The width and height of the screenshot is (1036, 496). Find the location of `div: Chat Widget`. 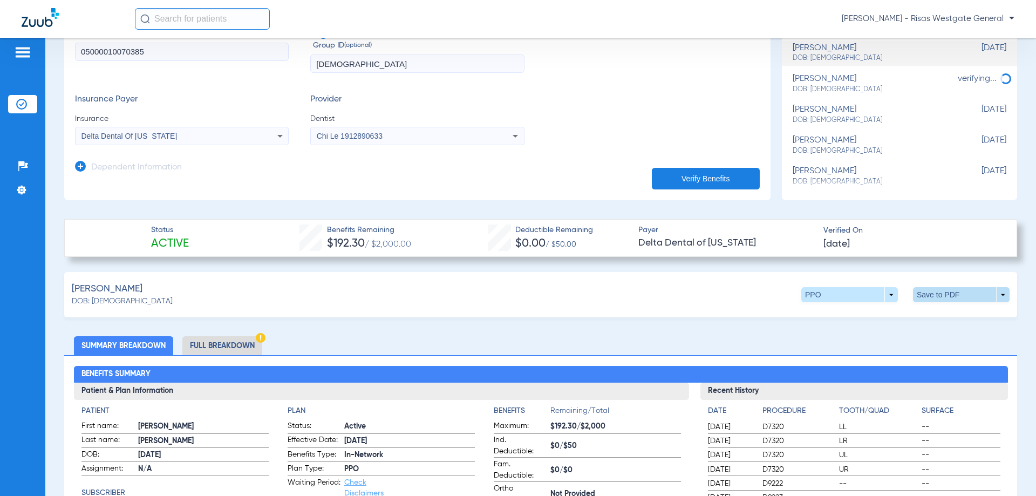

div: Chat Widget is located at coordinates (1009, 470).